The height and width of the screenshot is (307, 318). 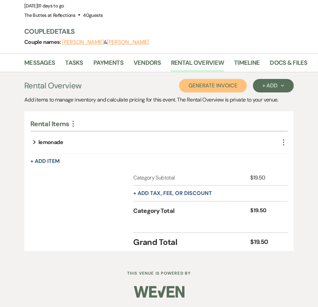 I want to click on a: Rental Overview, so click(x=197, y=65).